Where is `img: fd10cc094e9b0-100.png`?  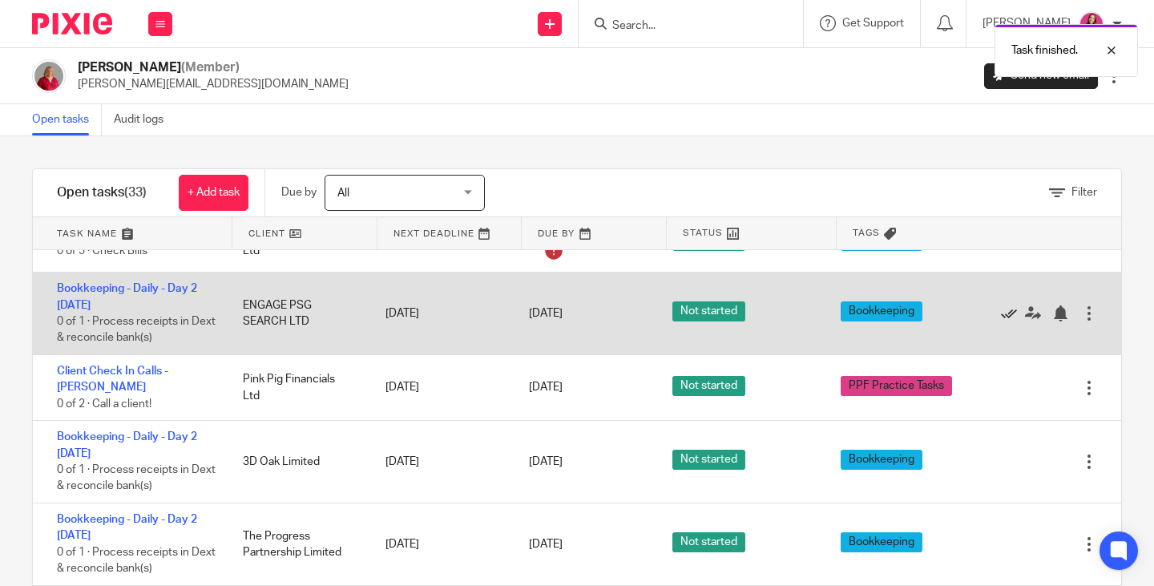
img: fd10cc094e9b0-100.png is located at coordinates (49, 76).